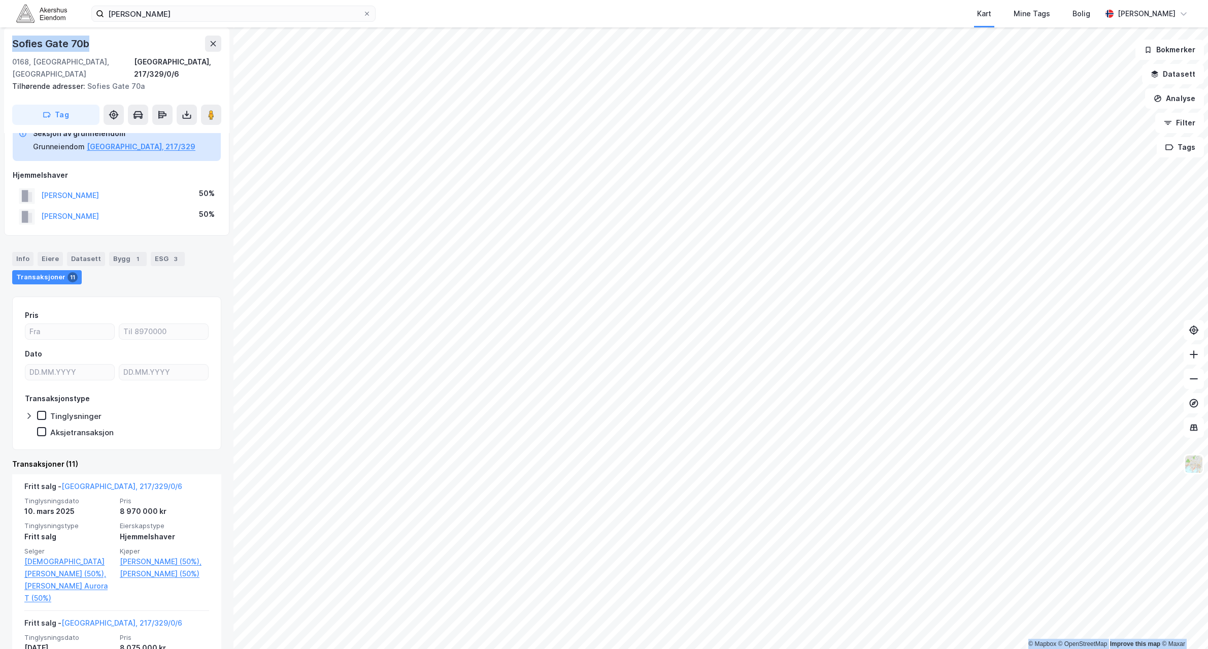 The height and width of the screenshot is (649, 1208). I want to click on input: Til 8970000, so click(163, 331).